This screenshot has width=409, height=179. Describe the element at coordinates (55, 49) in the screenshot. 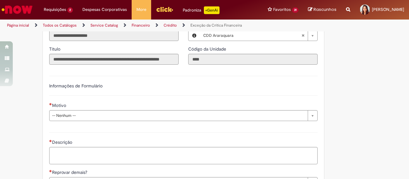

I see `label: Somente leitura - Título` at that location.